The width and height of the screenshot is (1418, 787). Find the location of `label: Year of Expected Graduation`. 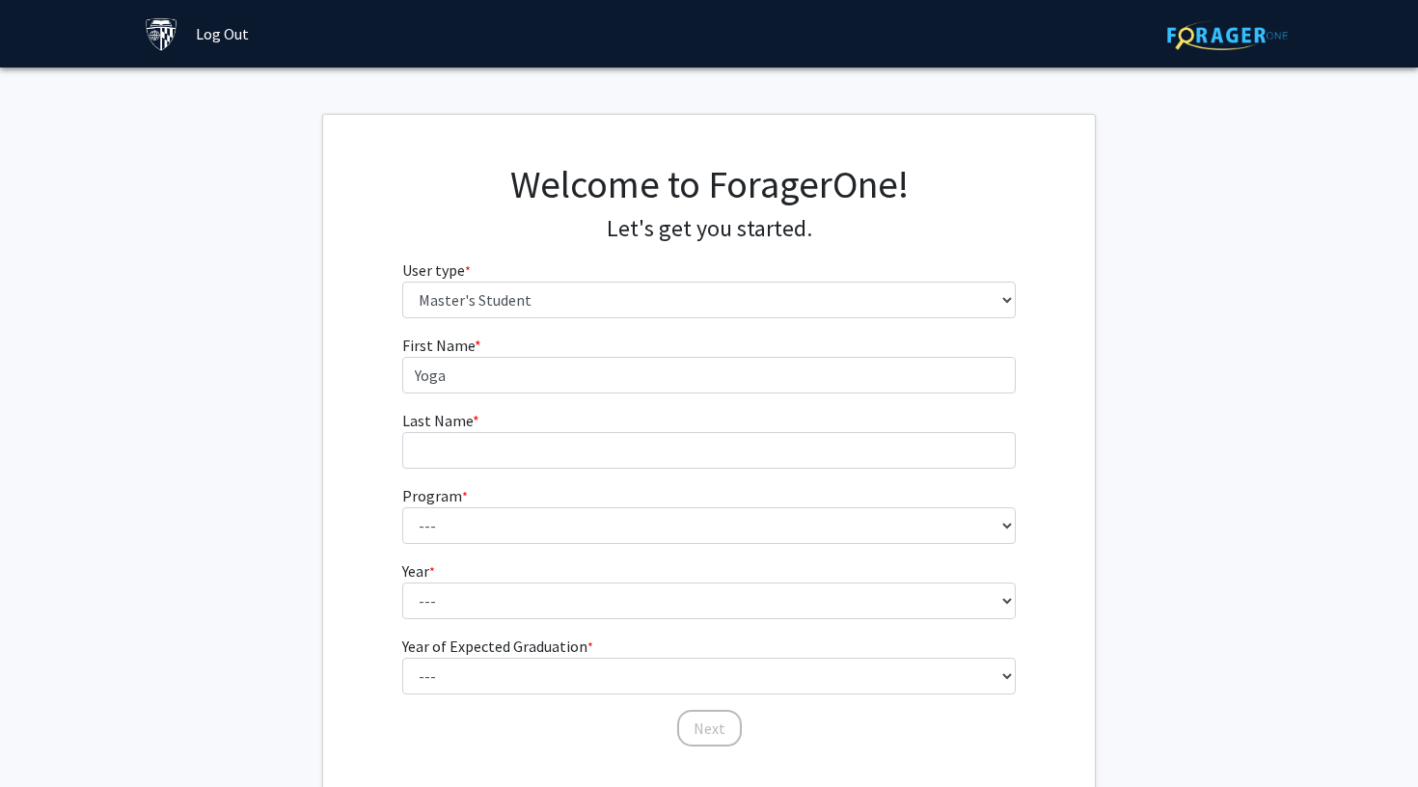

label: Year of Expected Graduation is located at coordinates (498, 646).